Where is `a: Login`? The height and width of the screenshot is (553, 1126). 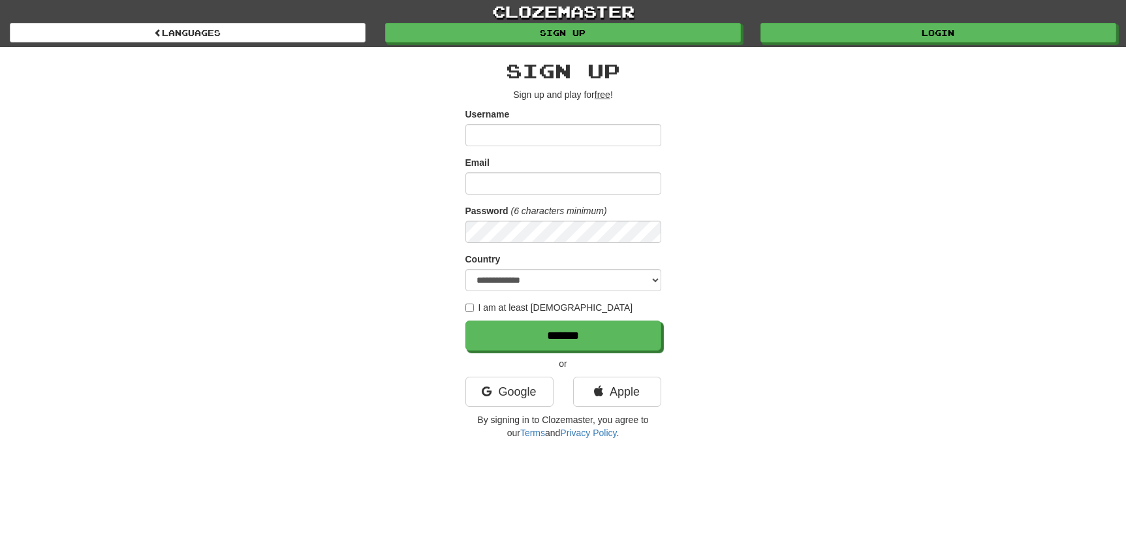 a: Login is located at coordinates (938, 33).